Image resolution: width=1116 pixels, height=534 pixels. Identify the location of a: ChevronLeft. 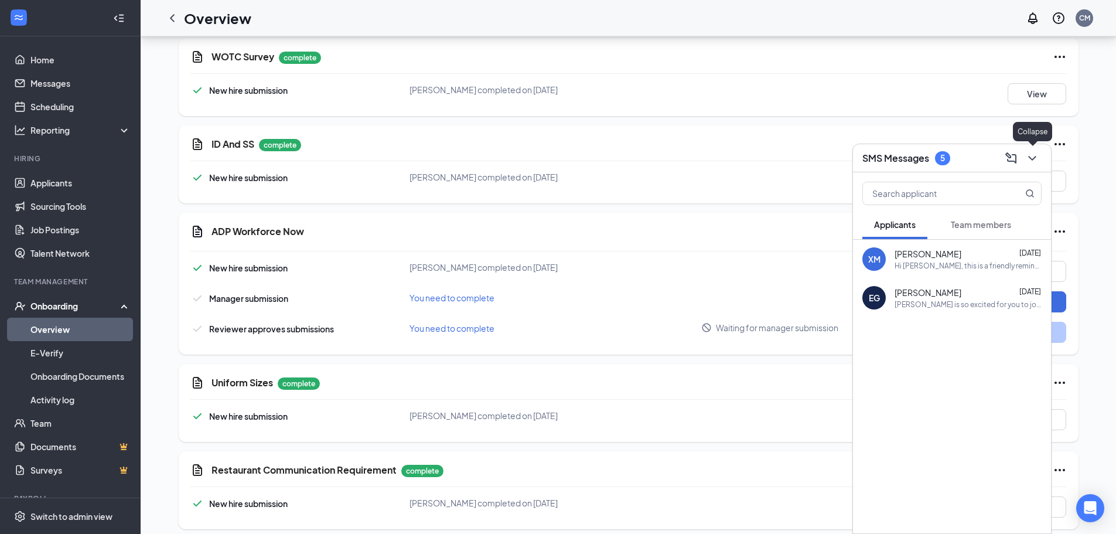
(172, 18).